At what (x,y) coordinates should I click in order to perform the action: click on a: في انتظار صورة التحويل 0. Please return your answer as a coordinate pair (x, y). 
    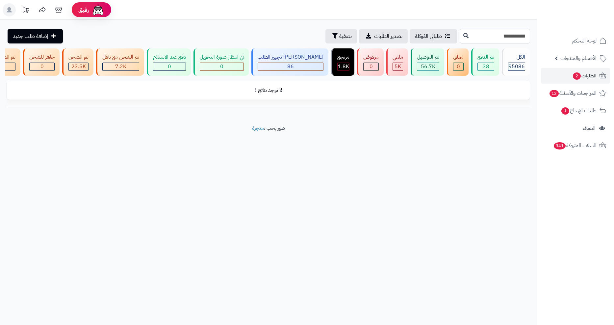
    Looking at the image, I should click on (221, 62).